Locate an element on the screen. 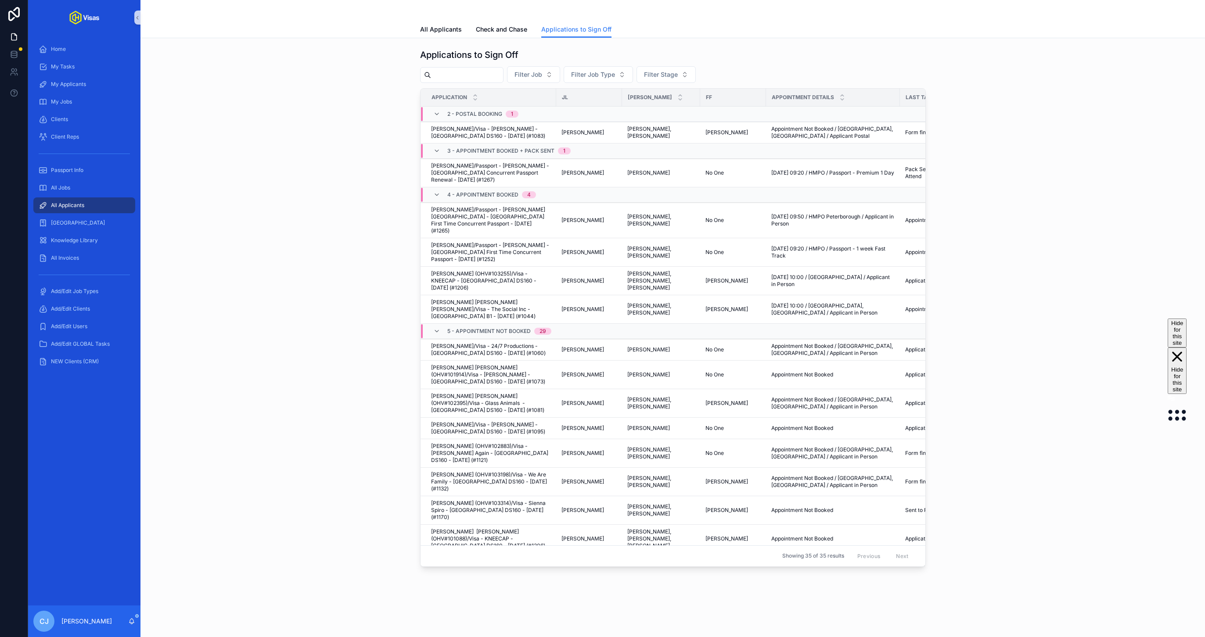  a: Appointment Booked is located at coordinates (936, 310).